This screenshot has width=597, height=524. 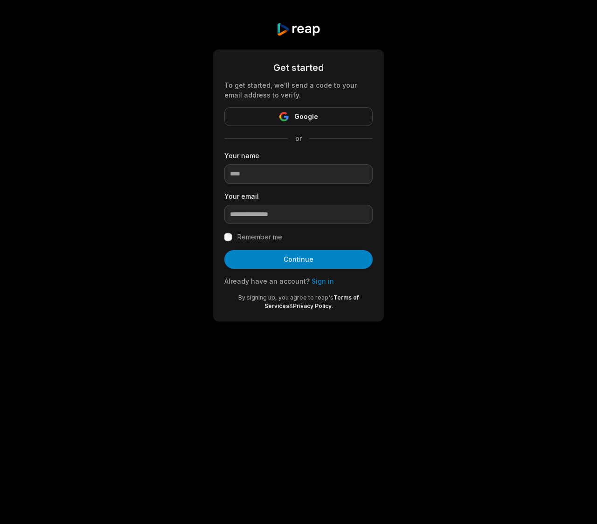 I want to click on label: Remember me, so click(x=260, y=237).